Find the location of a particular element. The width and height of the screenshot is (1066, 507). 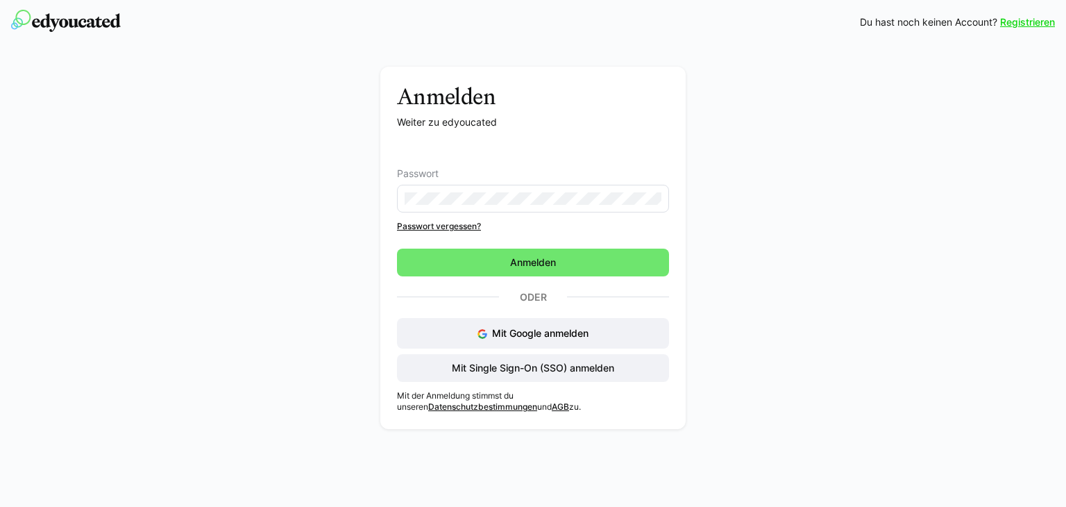

span: Anmelden is located at coordinates (533, 262).